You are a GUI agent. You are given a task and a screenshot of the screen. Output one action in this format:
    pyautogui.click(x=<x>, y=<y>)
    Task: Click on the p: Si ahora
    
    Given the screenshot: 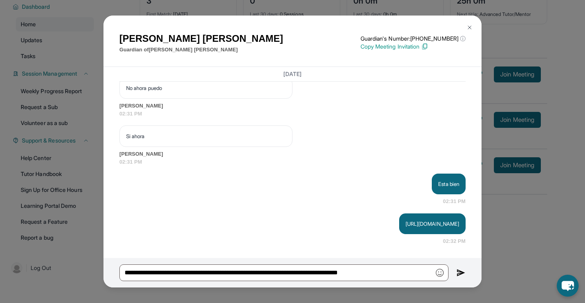 What is the action you would take?
    pyautogui.click(x=206, y=136)
    